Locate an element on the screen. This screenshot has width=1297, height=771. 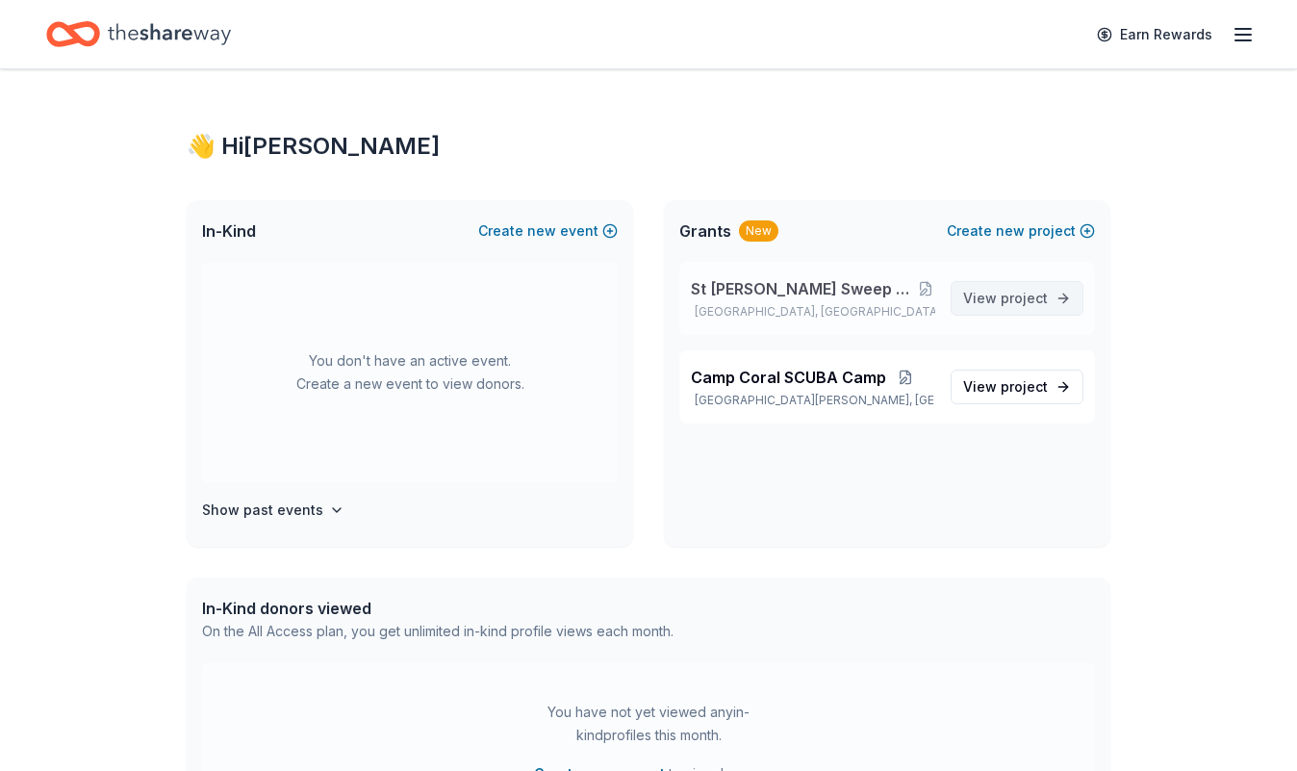
span: Grants is located at coordinates (705, 231).